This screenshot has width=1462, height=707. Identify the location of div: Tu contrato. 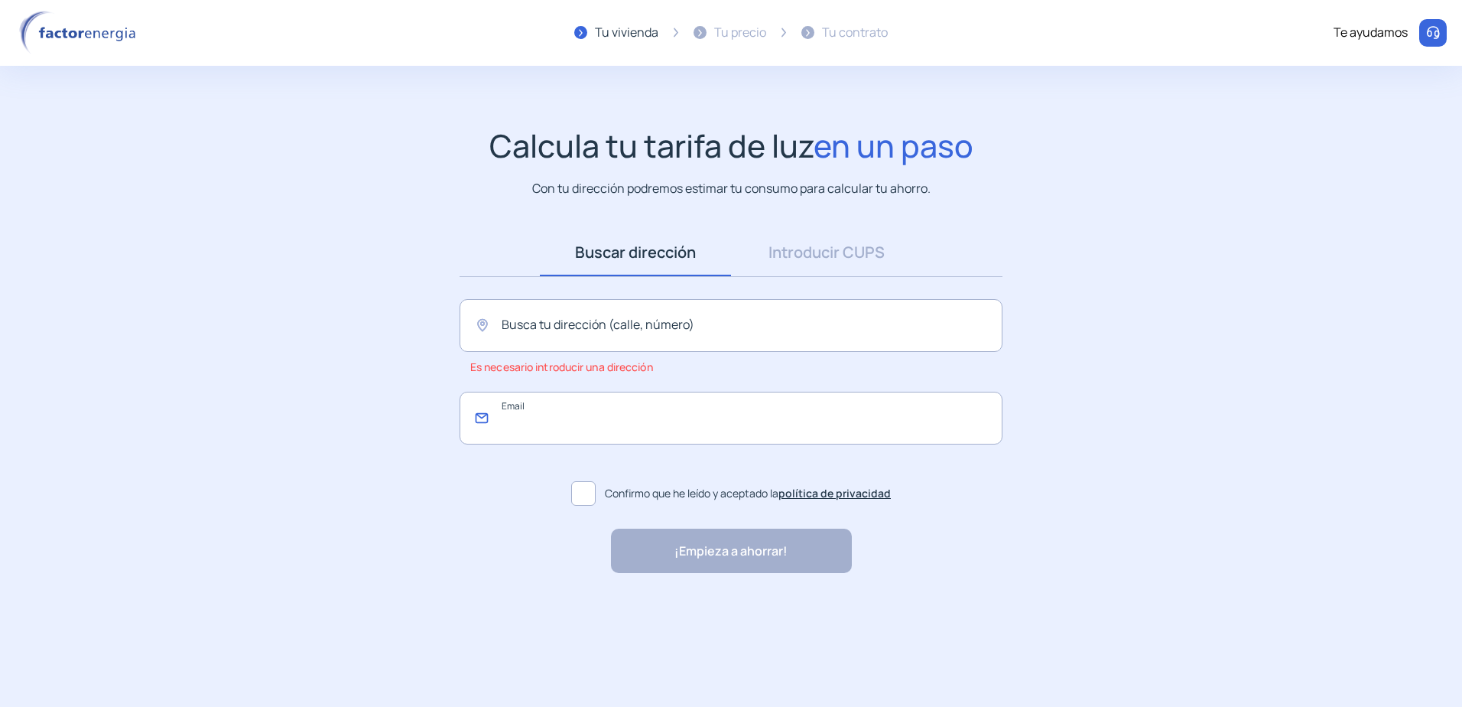
(855, 33).